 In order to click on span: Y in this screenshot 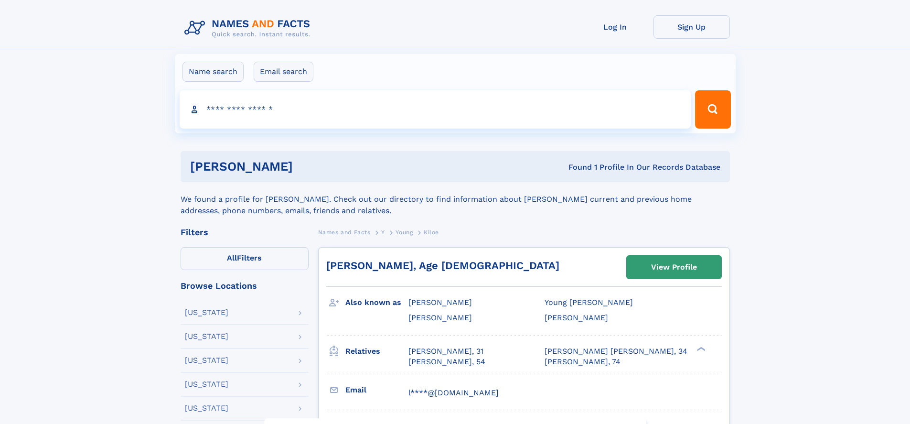, I will do `click(383, 232)`.